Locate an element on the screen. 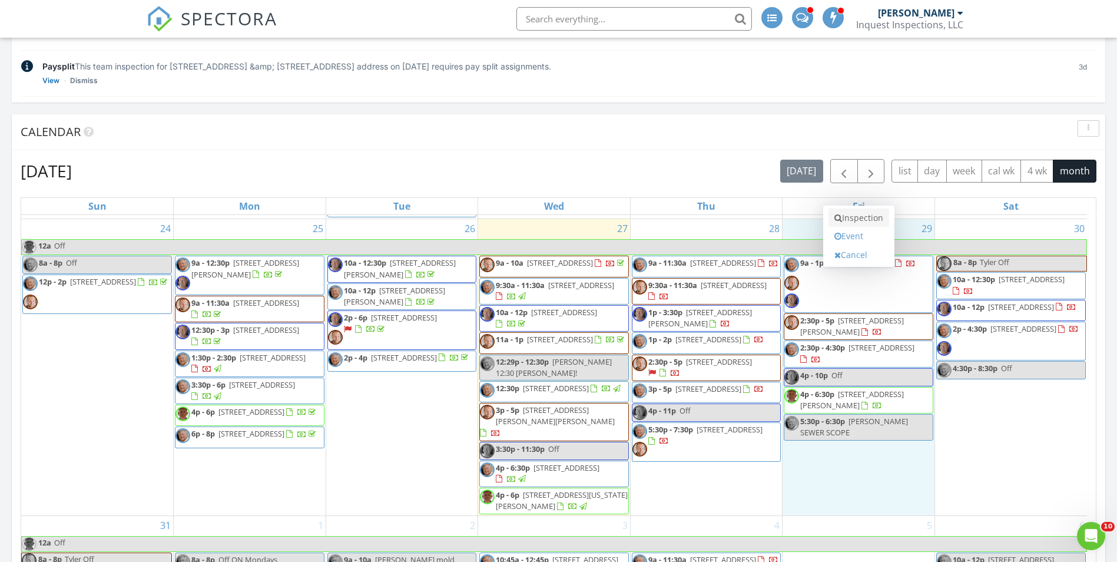  span: 11a - 1p is located at coordinates (509, 339).